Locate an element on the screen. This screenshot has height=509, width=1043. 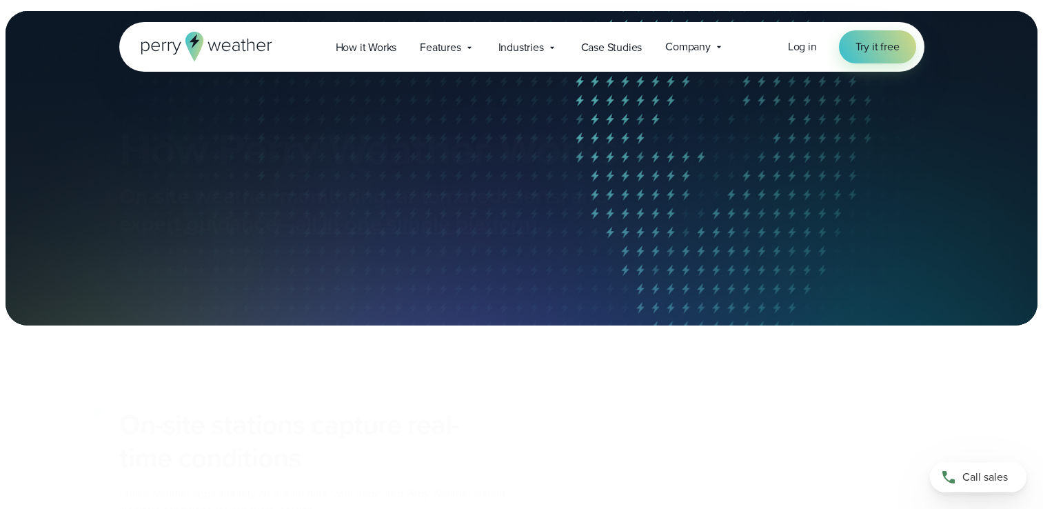
a: Case Studies is located at coordinates (611, 47).